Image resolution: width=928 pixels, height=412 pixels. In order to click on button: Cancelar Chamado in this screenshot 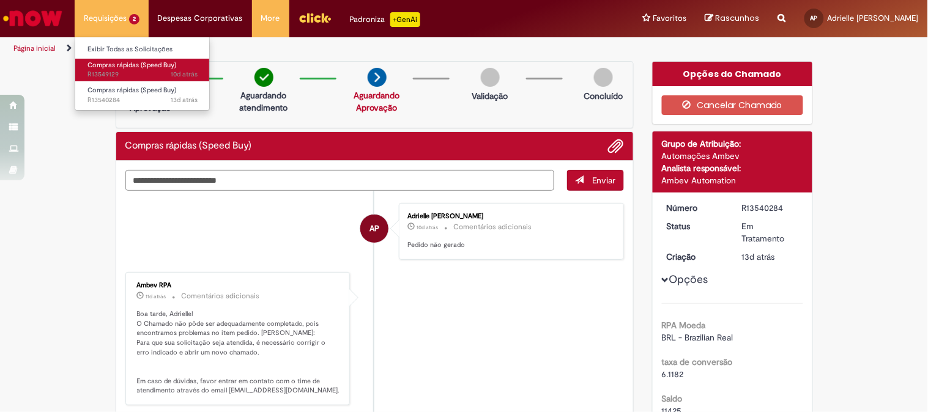, I will do `click(732, 105)`.